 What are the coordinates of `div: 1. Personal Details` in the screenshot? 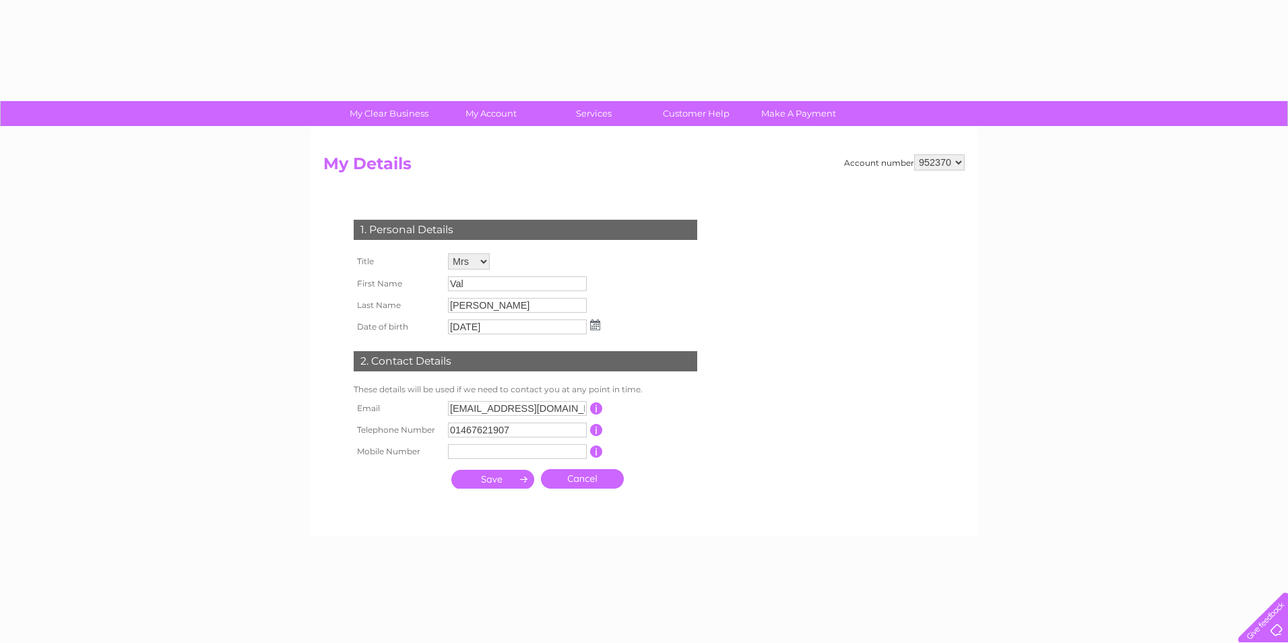 It's located at (525, 230).